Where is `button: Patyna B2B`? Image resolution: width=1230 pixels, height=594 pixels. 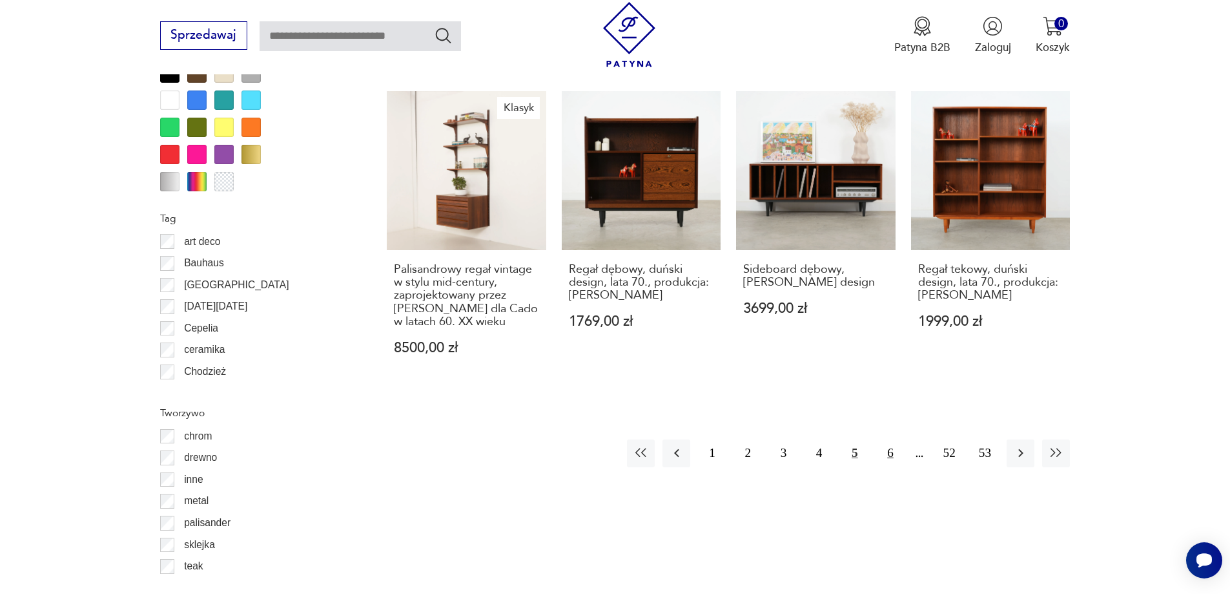 button: Patyna B2B is located at coordinates (922, 36).